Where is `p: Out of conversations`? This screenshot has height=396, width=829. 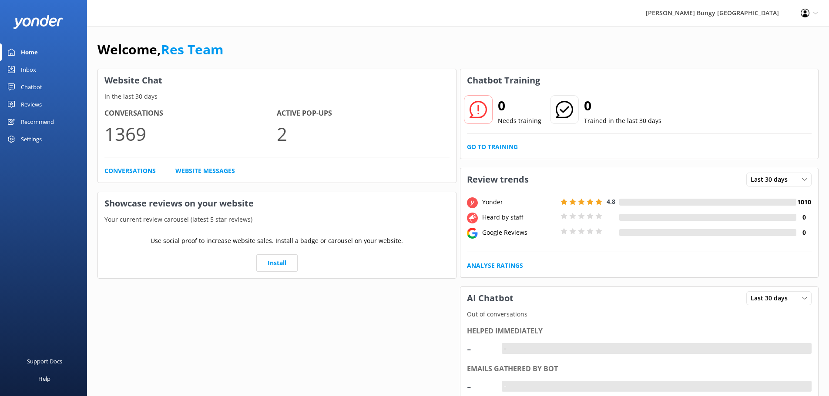
p: Out of conversations is located at coordinates (639, 315).